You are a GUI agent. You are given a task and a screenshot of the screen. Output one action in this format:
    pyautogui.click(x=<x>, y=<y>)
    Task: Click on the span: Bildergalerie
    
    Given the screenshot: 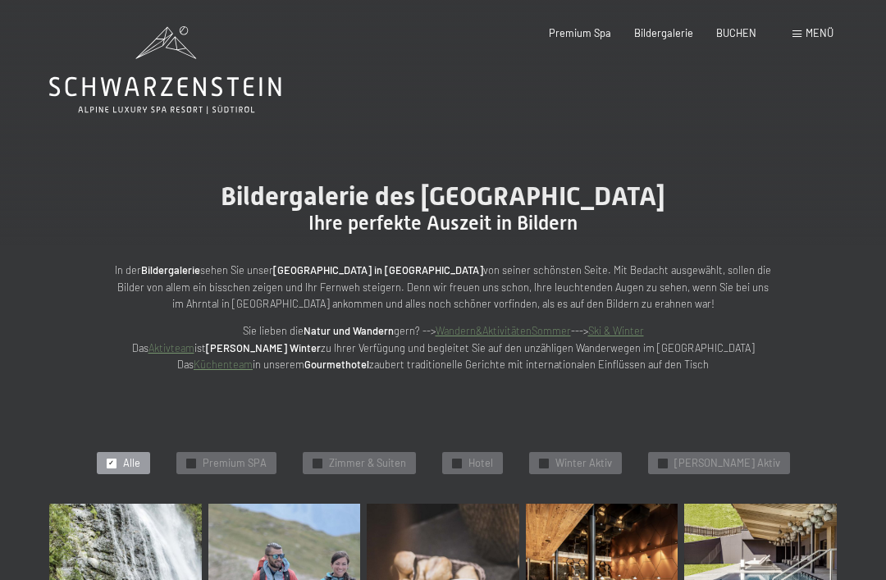 What is the action you would take?
    pyautogui.click(x=664, y=33)
    